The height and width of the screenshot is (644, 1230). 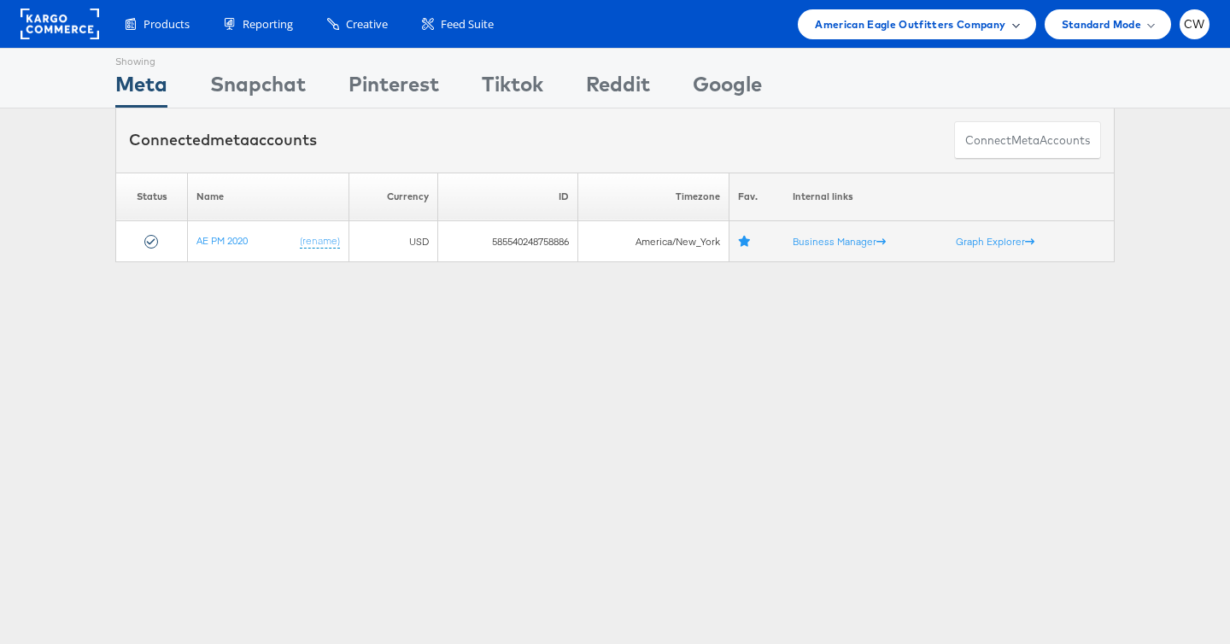 I want to click on span: Feed Suite, so click(x=467, y=24).